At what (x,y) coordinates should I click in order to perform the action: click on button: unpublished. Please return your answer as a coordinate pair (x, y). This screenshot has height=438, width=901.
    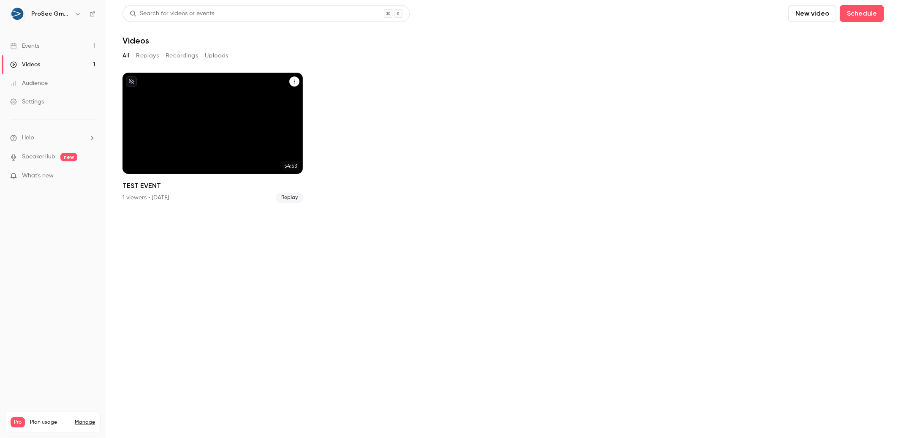
    Looking at the image, I should click on (131, 81).